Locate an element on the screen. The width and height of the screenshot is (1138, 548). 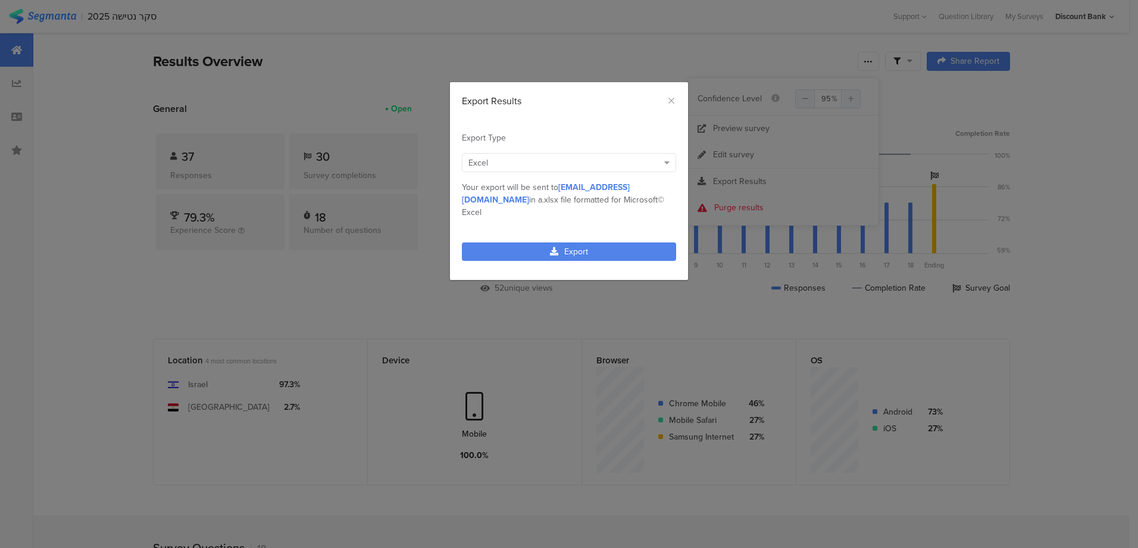
span: Excel is located at coordinates (478, 163).